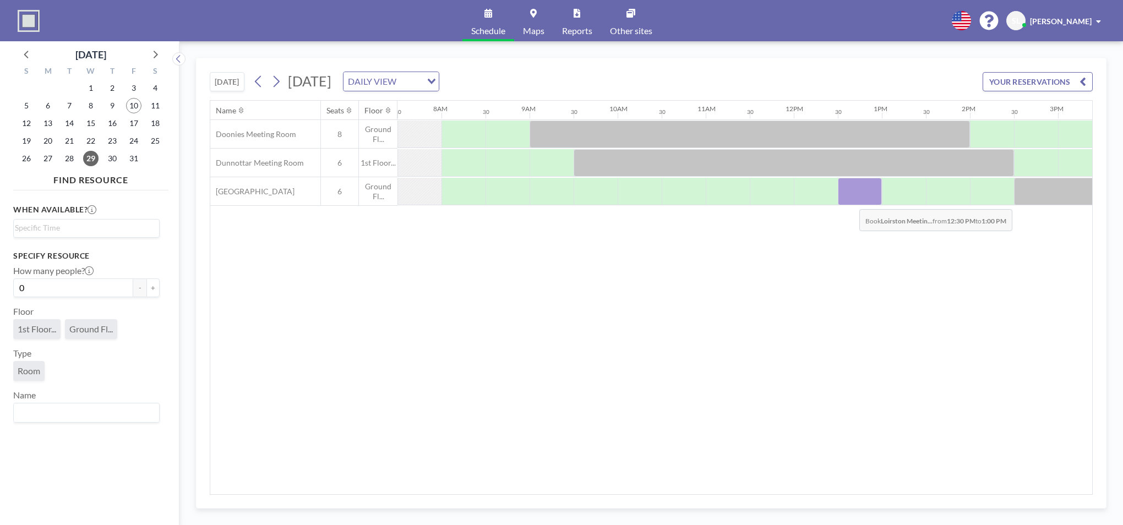 The height and width of the screenshot is (525, 1123). Describe the element at coordinates (706, 108) in the screenshot. I see `div: 11AM` at that location.